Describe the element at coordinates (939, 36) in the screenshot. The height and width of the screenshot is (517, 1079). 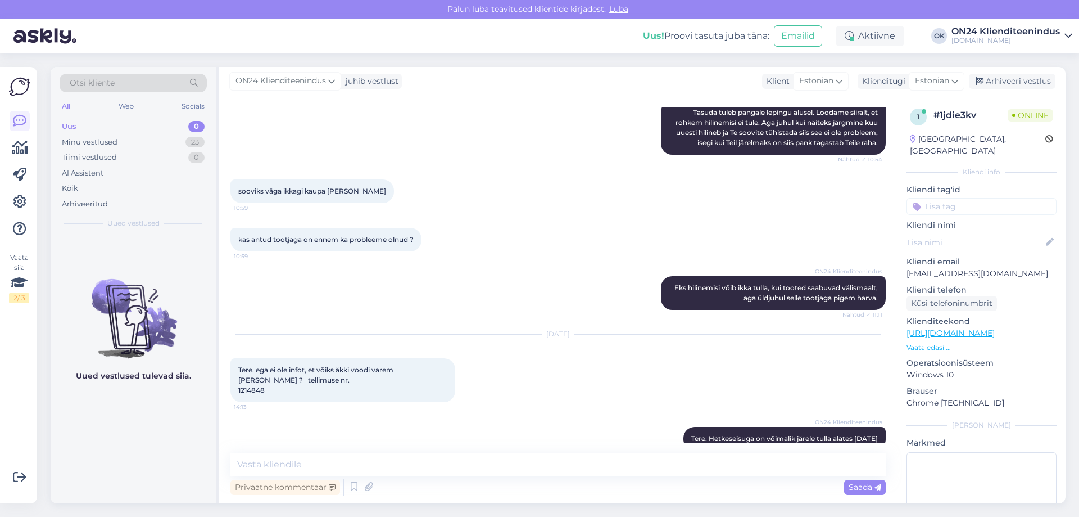
I see `div: OK` at that location.